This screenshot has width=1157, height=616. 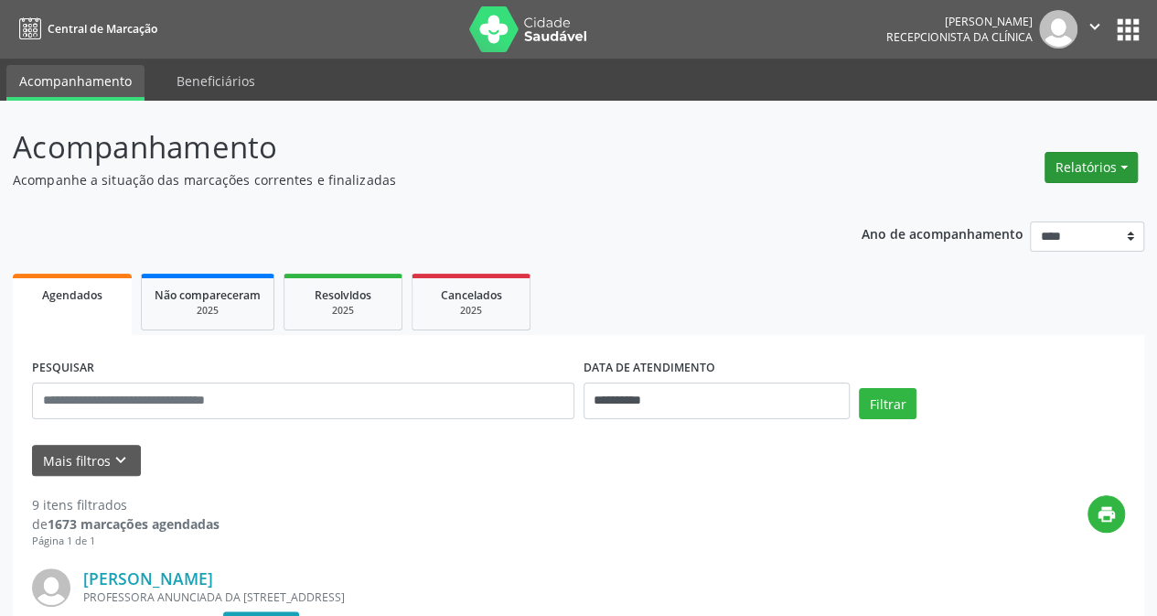 I want to click on button: apps, so click(x=1128, y=29).